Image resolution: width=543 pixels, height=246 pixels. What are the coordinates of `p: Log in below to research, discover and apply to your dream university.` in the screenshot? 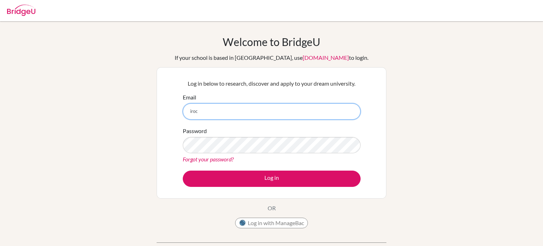 It's located at (271, 83).